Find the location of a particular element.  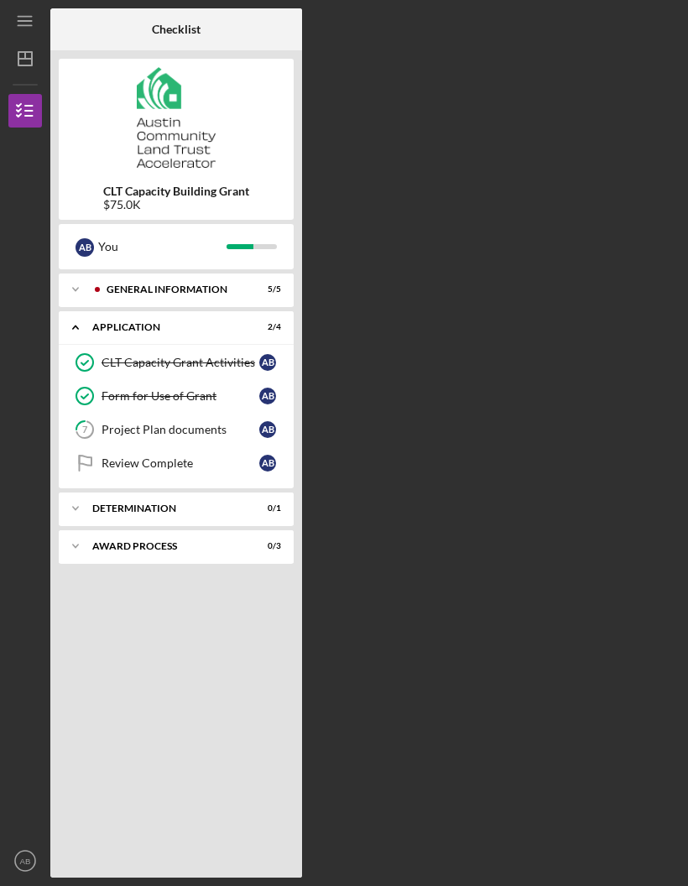

button: AB is located at coordinates (25, 861).